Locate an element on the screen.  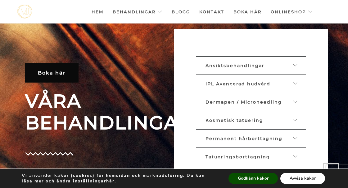
a: Kontakt is located at coordinates (211, 12).